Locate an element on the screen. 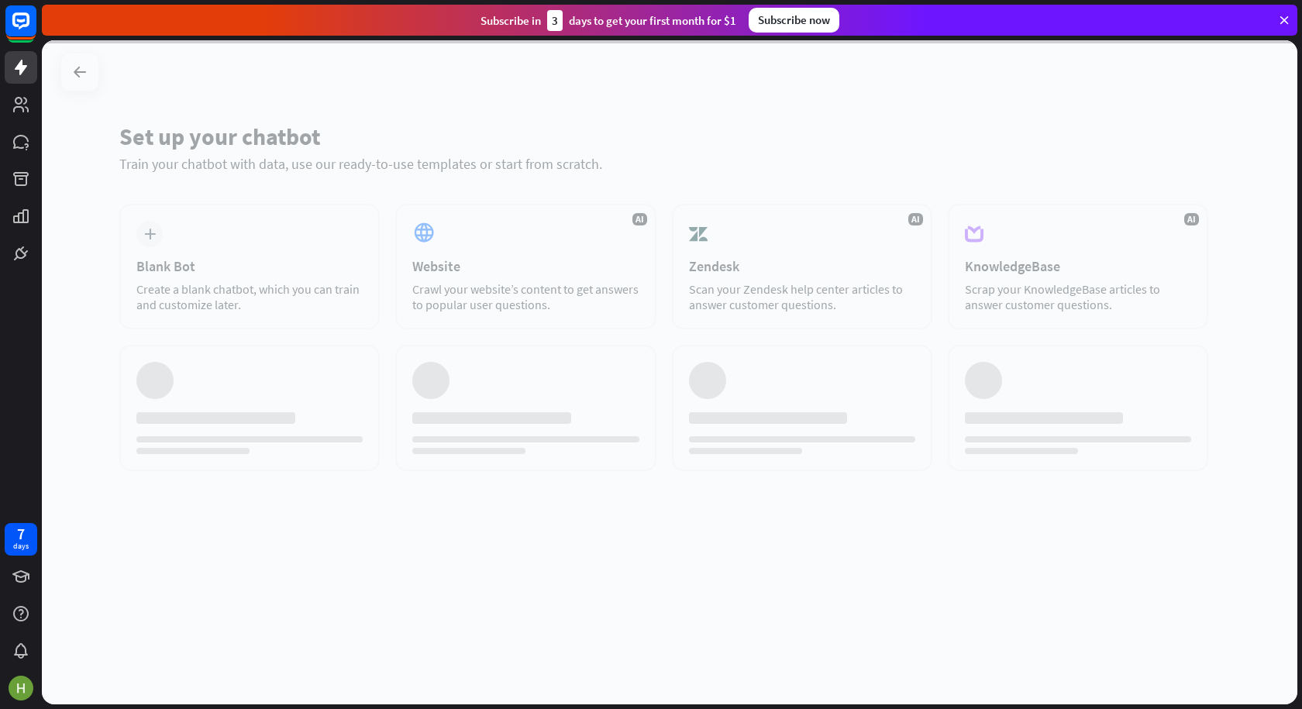  div: days is located at coordinates (21, 546).